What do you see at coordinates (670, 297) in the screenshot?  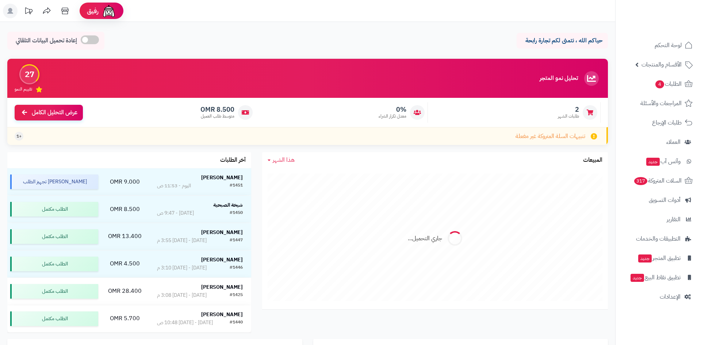 I see `span: الإعدادات` at bounding box center [670, 297].